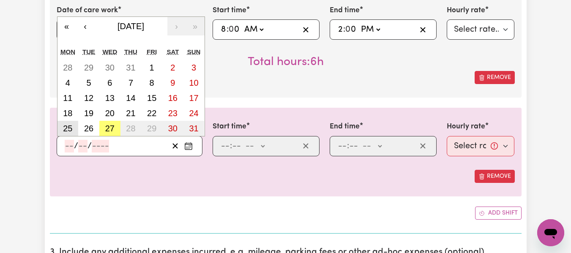 The width and height of the screenshot is (571, 253). I want to click on button: 26 August 2025, so click(89, 128).